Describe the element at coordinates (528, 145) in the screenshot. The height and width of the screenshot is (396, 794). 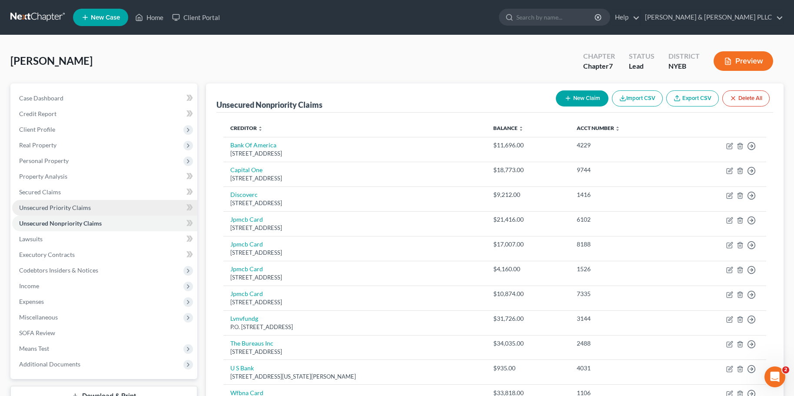
I see `div: $11,696.00` at that location.